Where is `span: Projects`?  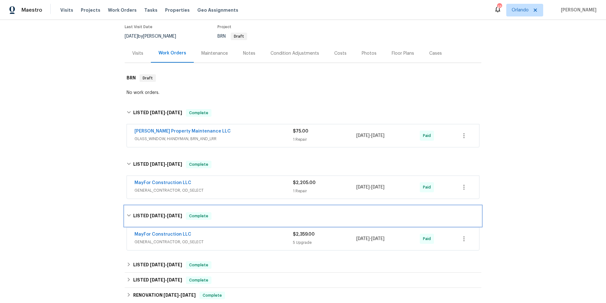 span: Projects is located at coordinates (91, 10).